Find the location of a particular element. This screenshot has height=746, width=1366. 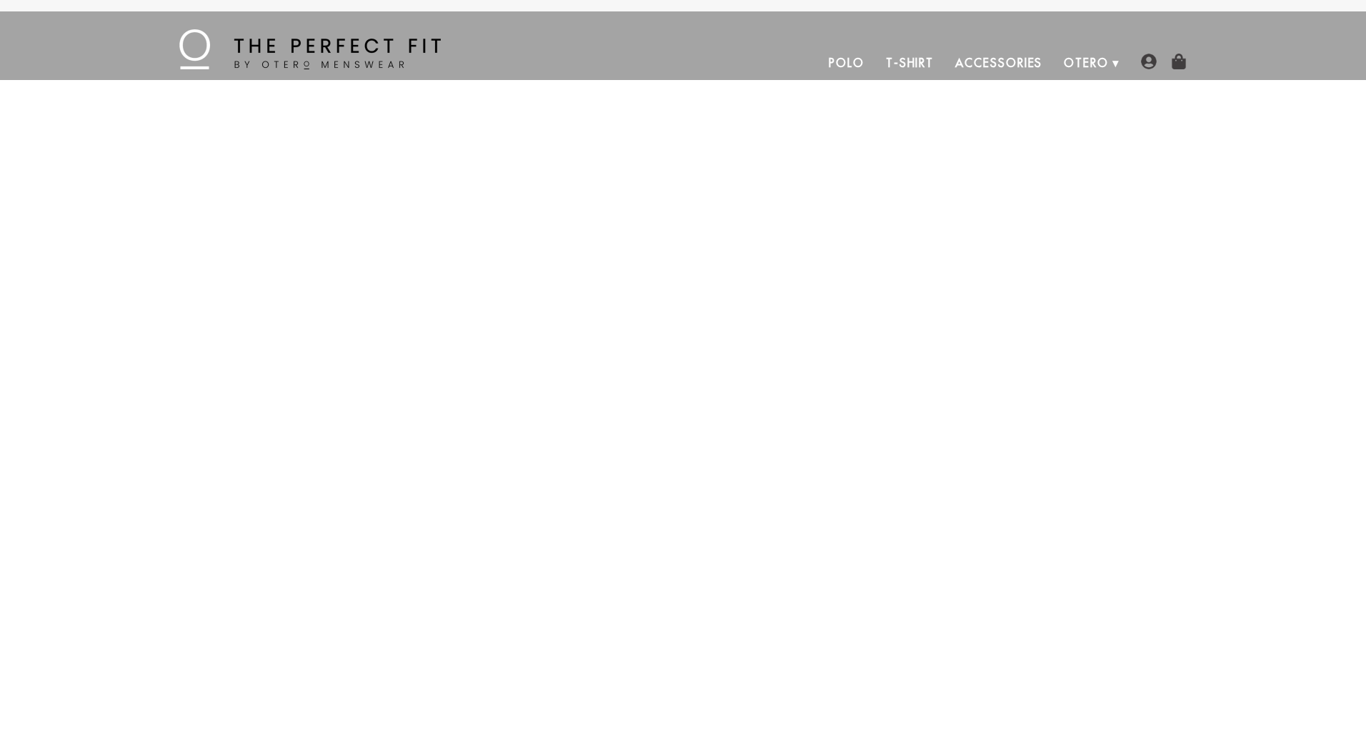

a: Polo is located at coordinates (846, 63).